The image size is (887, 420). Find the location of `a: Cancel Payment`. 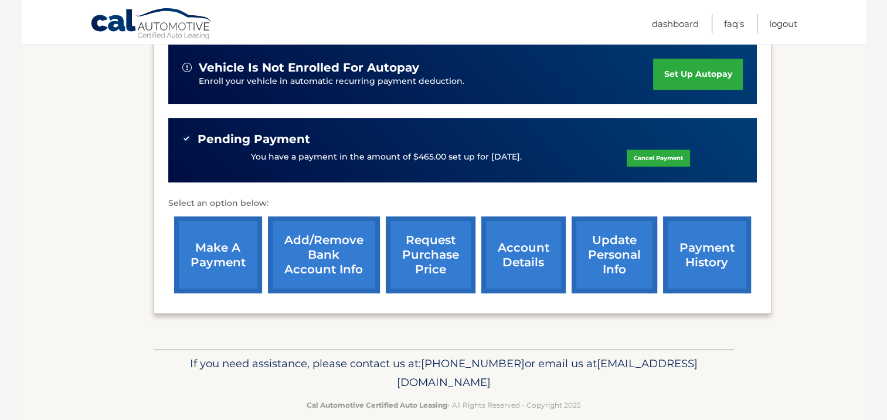

a: Cancel Payment is located at coordinates (658, 158).